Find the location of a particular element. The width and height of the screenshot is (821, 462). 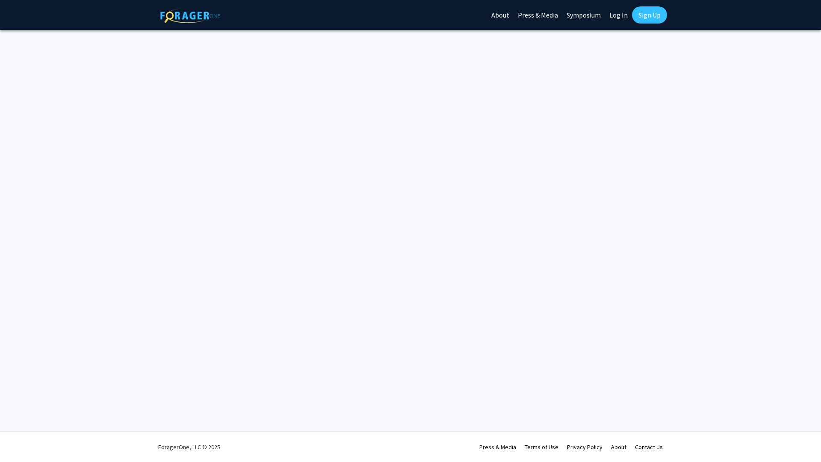

a: Terms of Use is located at coordinates (541, 447).